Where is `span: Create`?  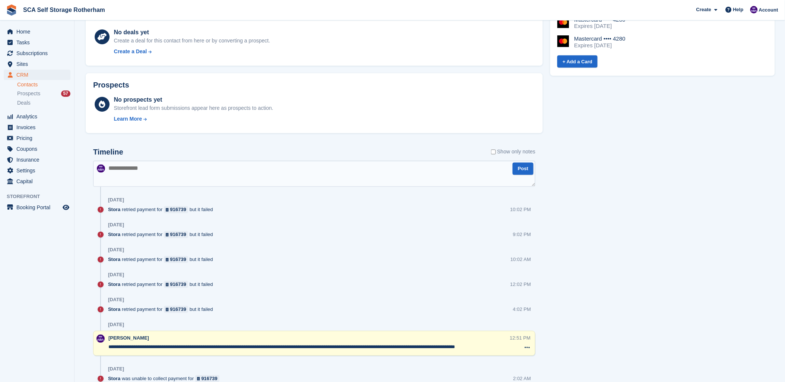
span: Create is located at coordinates (704, 10).